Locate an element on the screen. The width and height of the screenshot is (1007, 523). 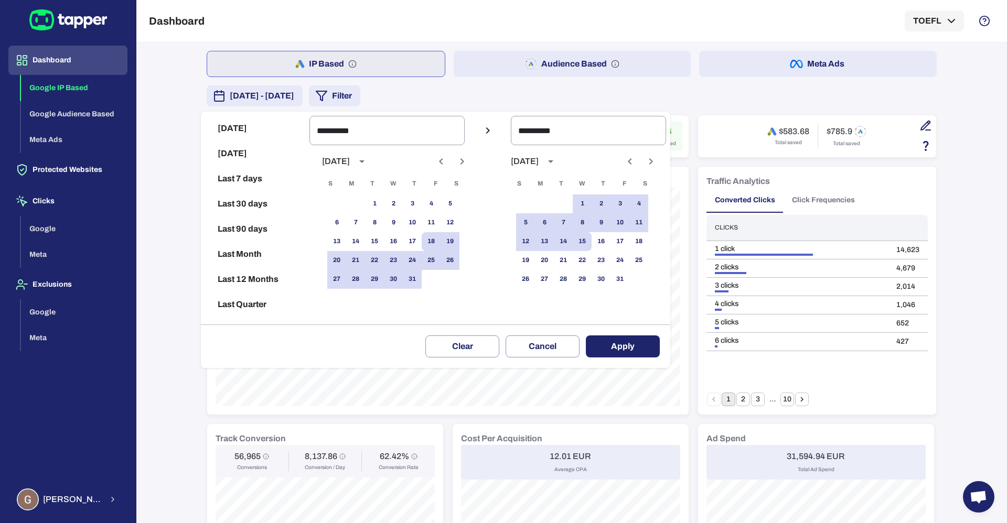
button: Last 12 Months is located at coordinates (255, 280).